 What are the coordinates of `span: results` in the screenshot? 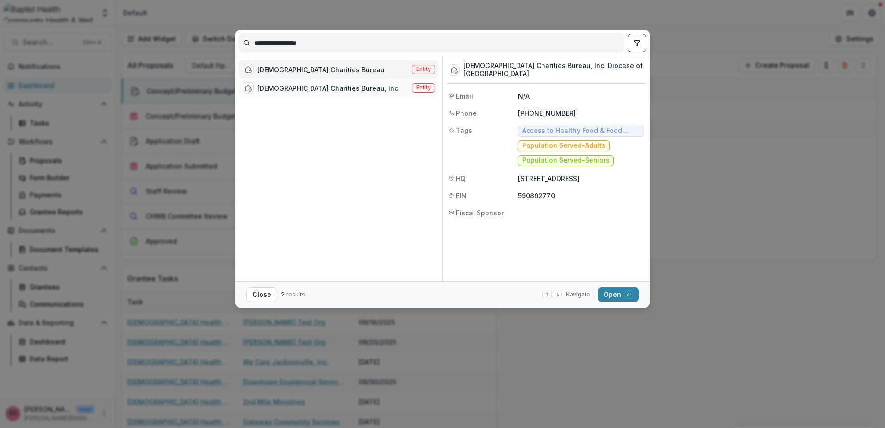 It's located at (295, 294).